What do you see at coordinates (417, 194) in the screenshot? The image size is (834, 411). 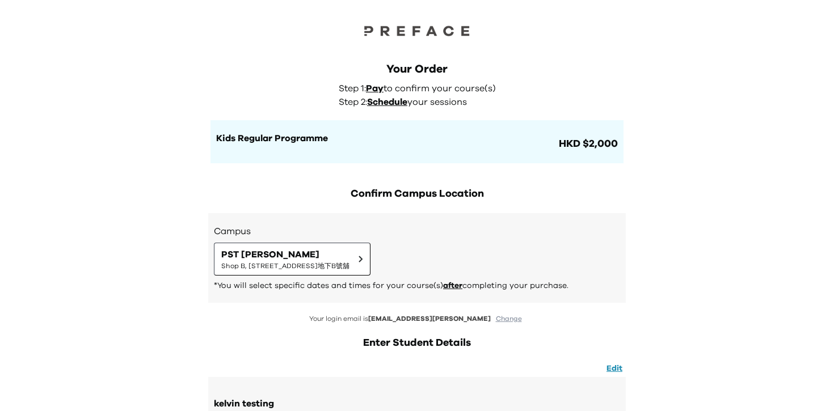 I see `h2: Confirm Campus Location` at bounding box center [417, 194].